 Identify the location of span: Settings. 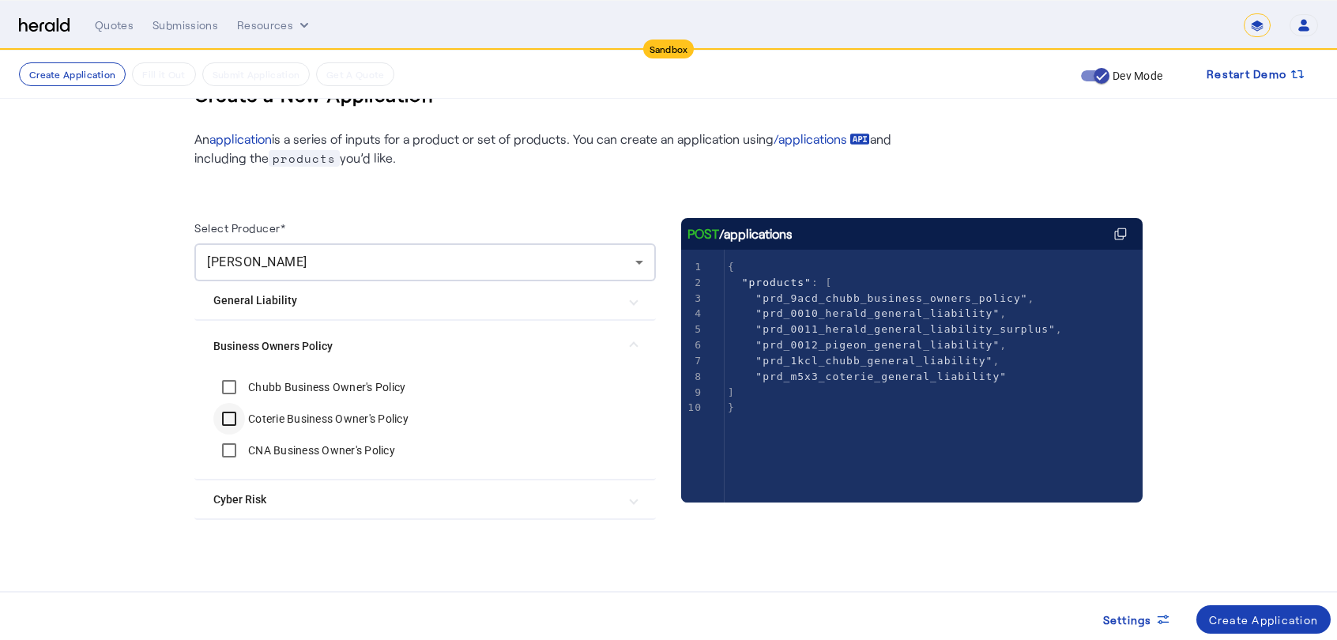
(1128, 620).